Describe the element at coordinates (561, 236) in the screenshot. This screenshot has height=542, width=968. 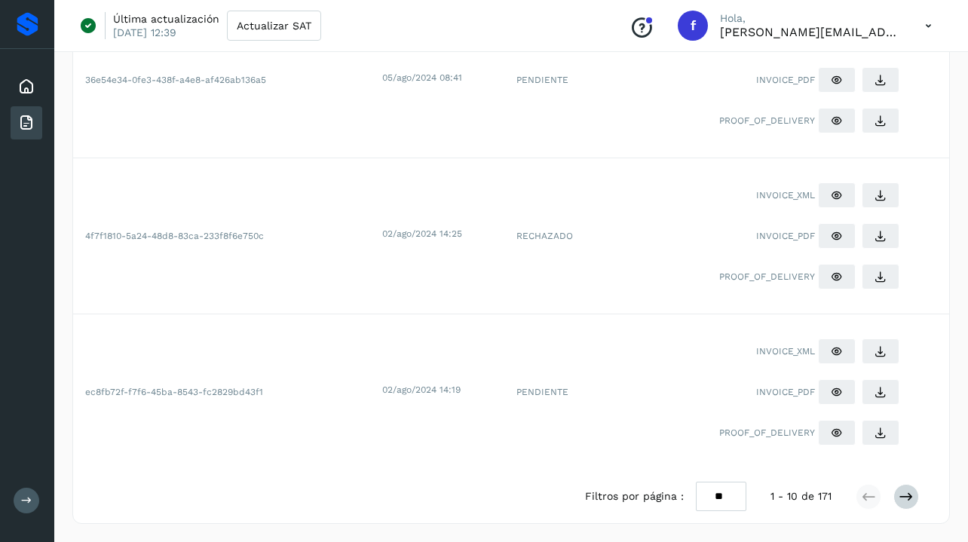
I see `td: RECHAZADO` at that location.